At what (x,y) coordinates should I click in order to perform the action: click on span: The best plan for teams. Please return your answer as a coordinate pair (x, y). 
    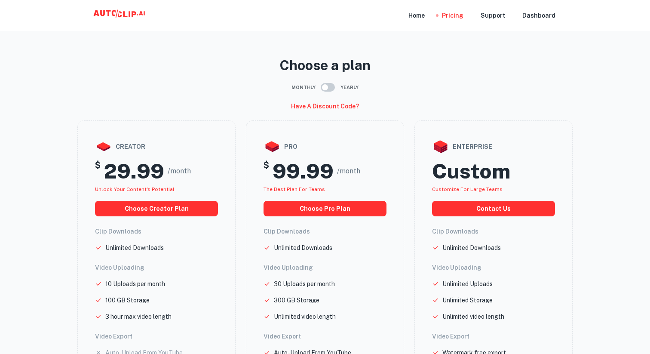
    Looking at the image, I should click on (294, 189).